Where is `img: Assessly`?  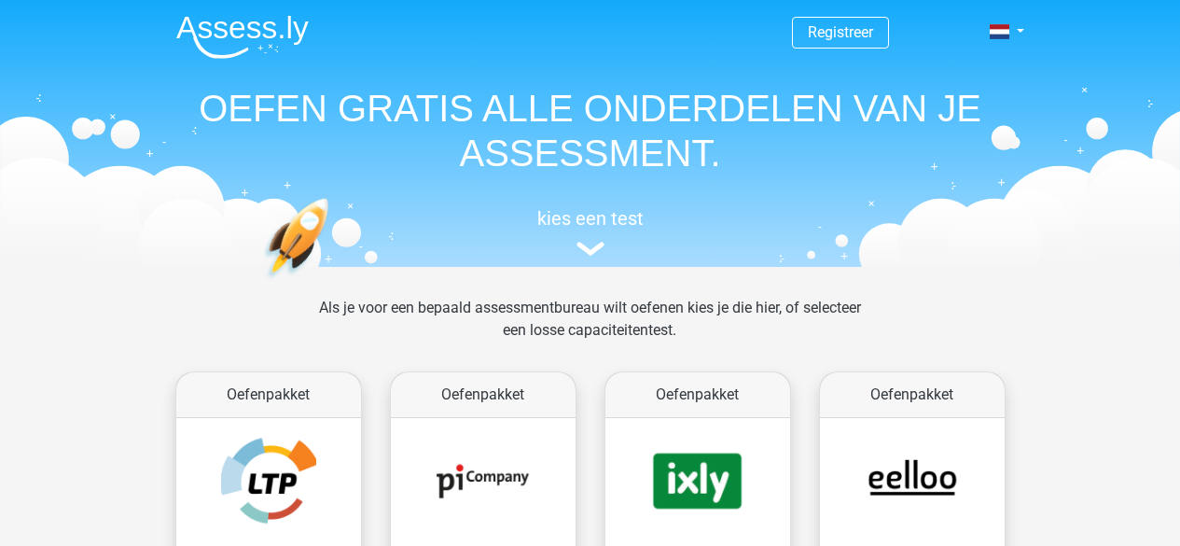 img: Assessly is located at coordinates (242, 36).